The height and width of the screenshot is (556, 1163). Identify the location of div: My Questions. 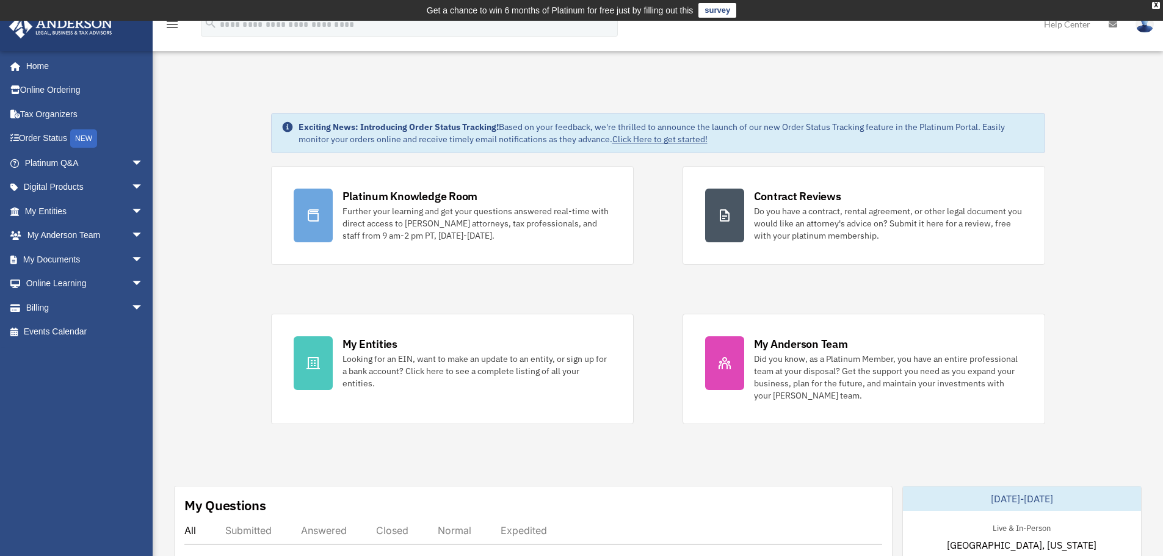
(225, 506).